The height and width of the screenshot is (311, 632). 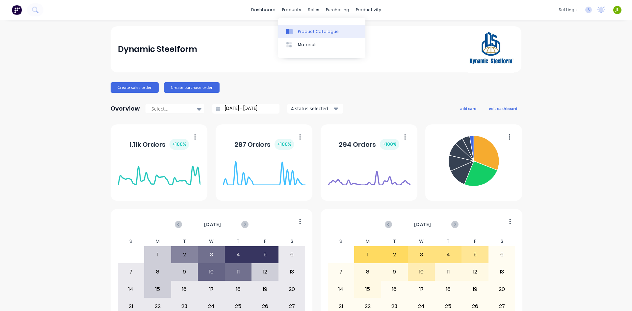 I want to click on div: Product Catalogue, so click(x=318, y=32).